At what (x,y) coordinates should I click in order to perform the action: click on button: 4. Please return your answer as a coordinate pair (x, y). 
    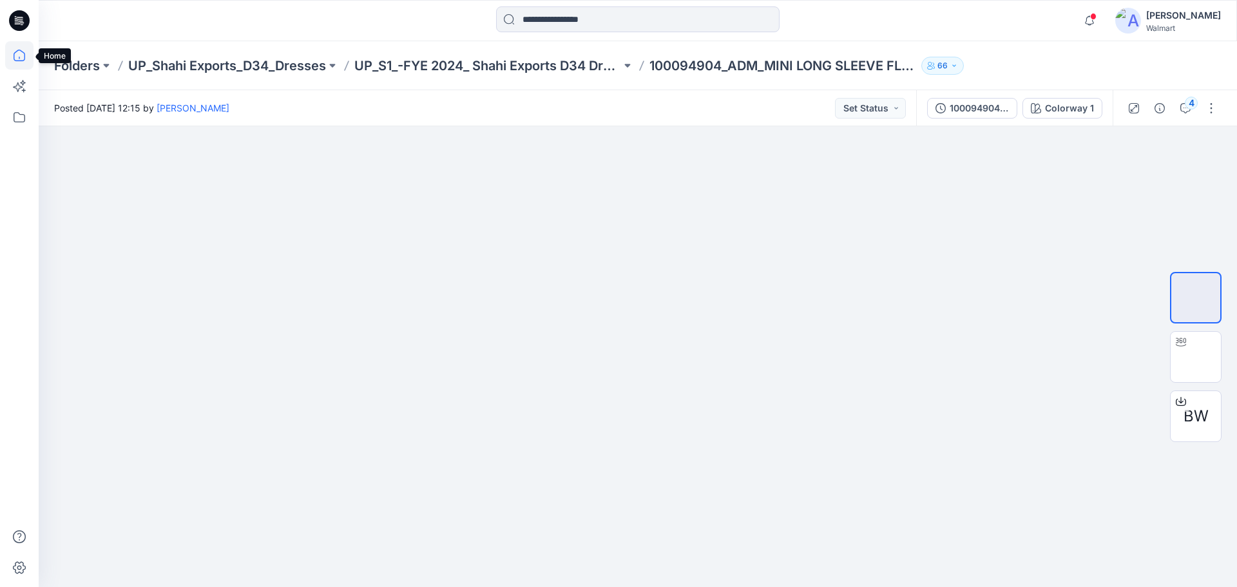
    Looking at the image, I should click on (1185, 108).